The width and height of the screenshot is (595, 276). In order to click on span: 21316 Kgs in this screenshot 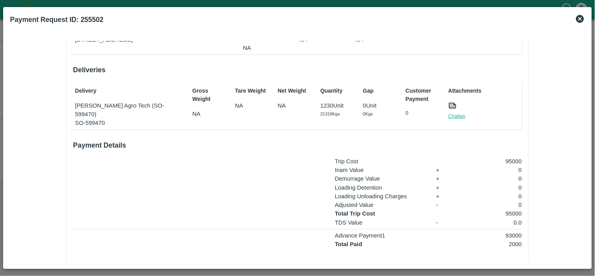, I will do `click(330, 114)`.